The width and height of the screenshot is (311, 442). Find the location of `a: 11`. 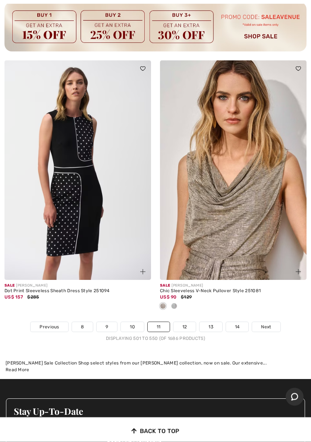

a: 11 is located at coordinates (158, 327).